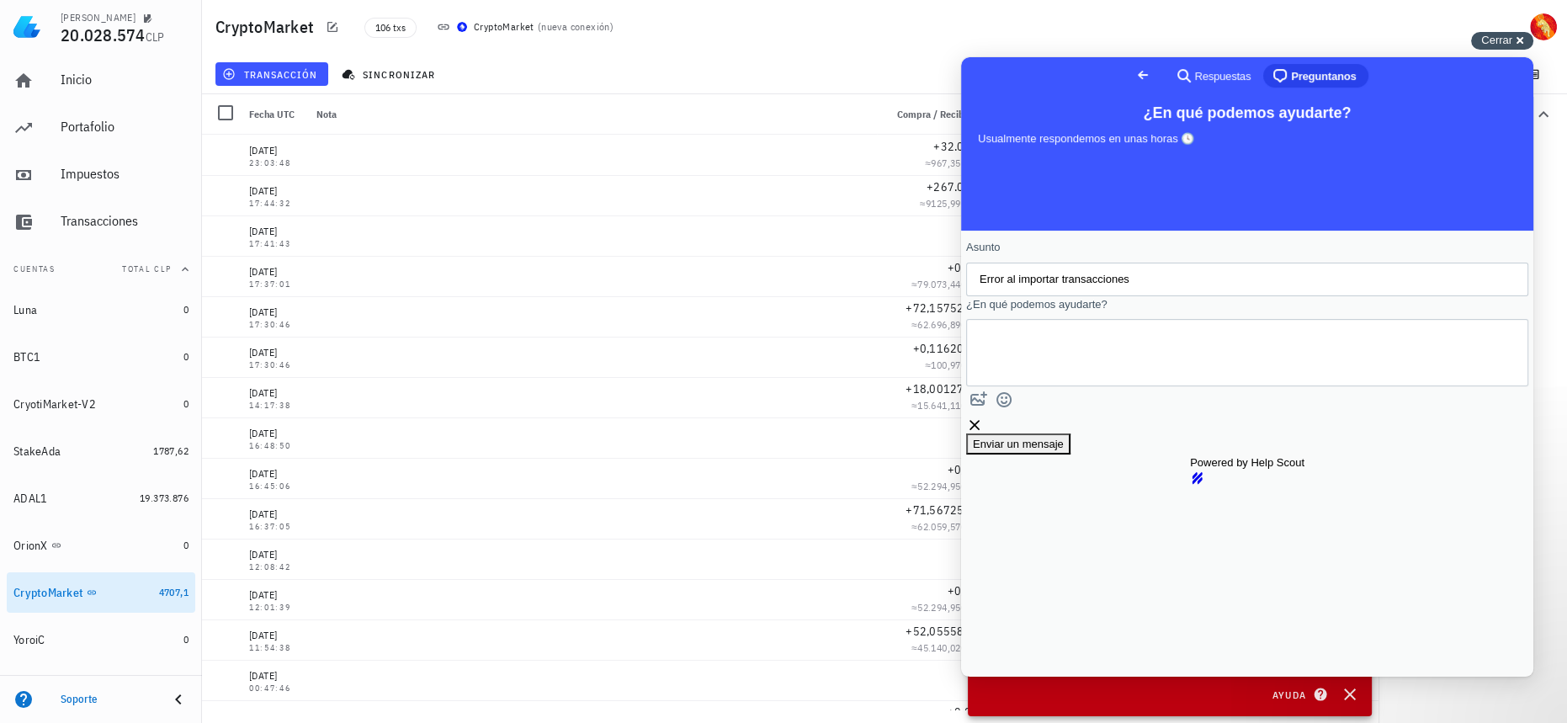  What do you see at coordinates (182, 18) in the screenshot?
I see `a: Go back` at bounding box center [182, 18].